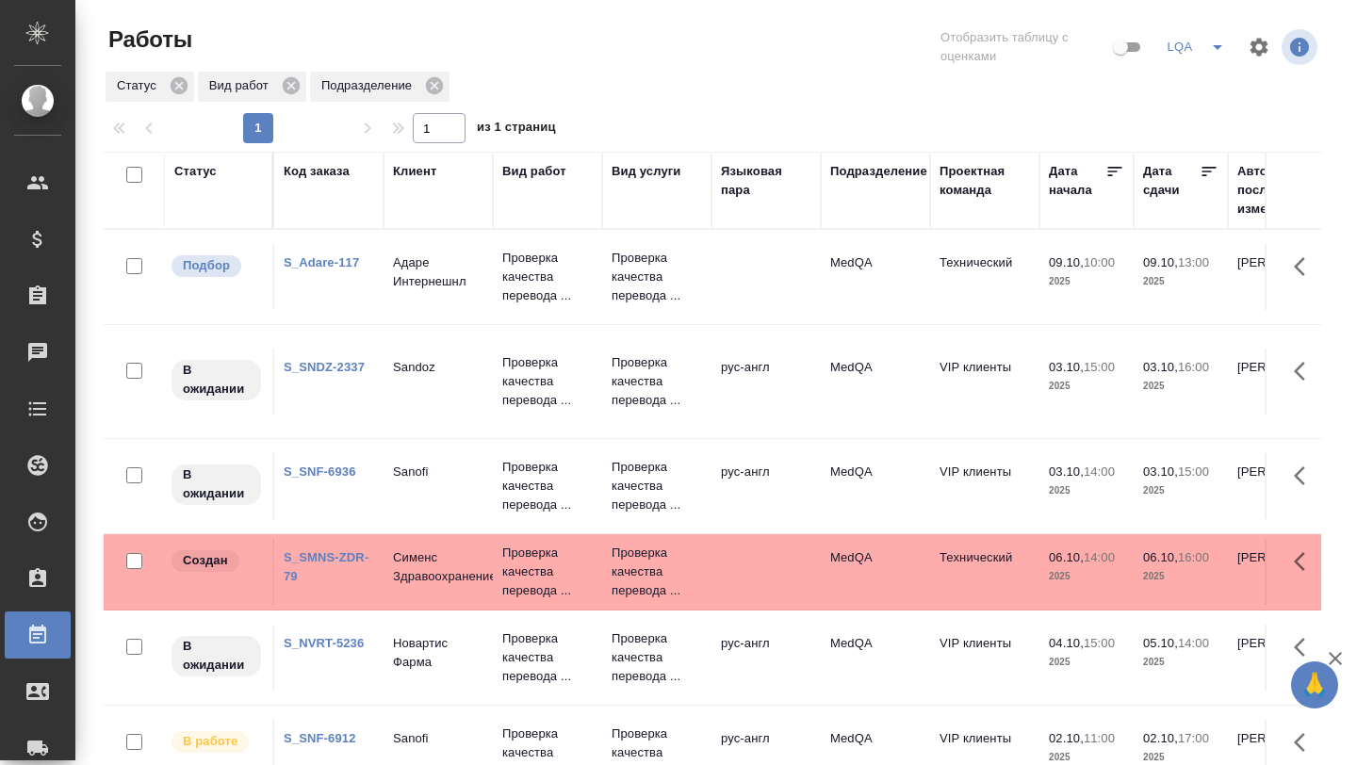  I want to click on p: Подбор, so click(206, 266).